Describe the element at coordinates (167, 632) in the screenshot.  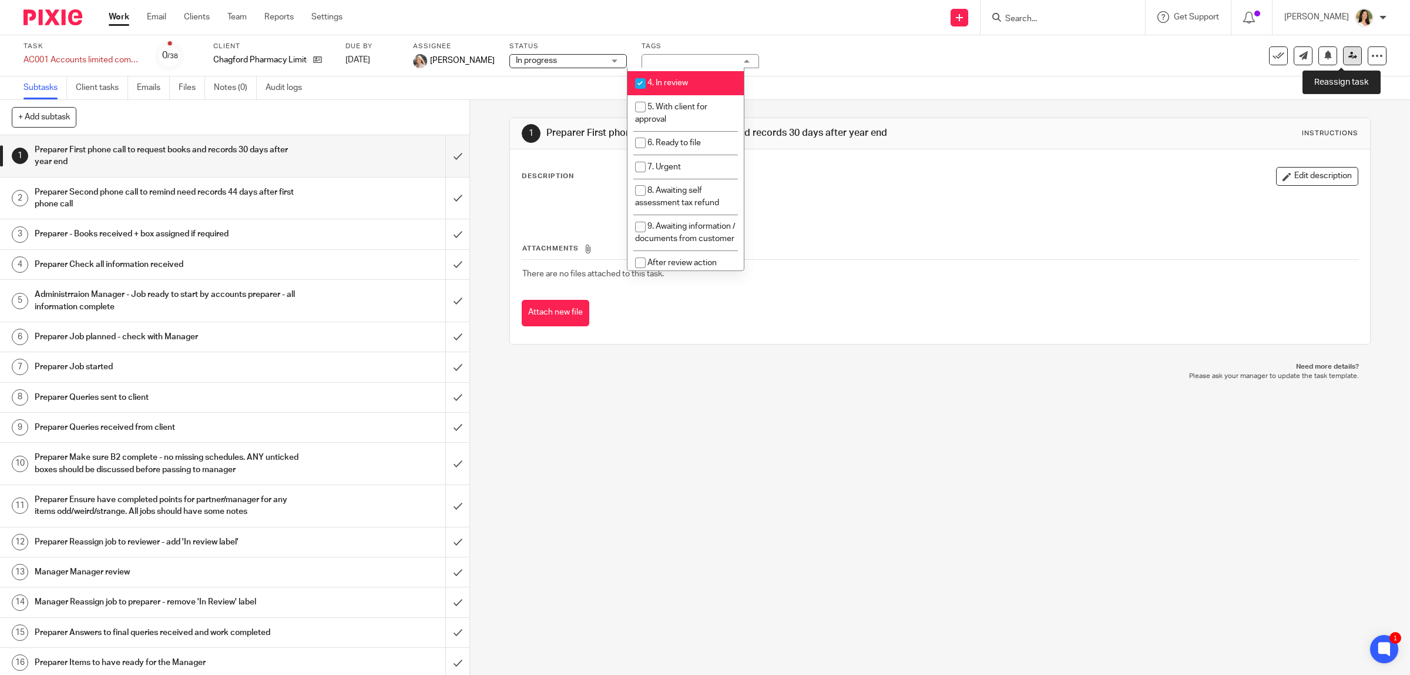
I see `h1: Preparer Answers to final queries received and work completed` at that location.